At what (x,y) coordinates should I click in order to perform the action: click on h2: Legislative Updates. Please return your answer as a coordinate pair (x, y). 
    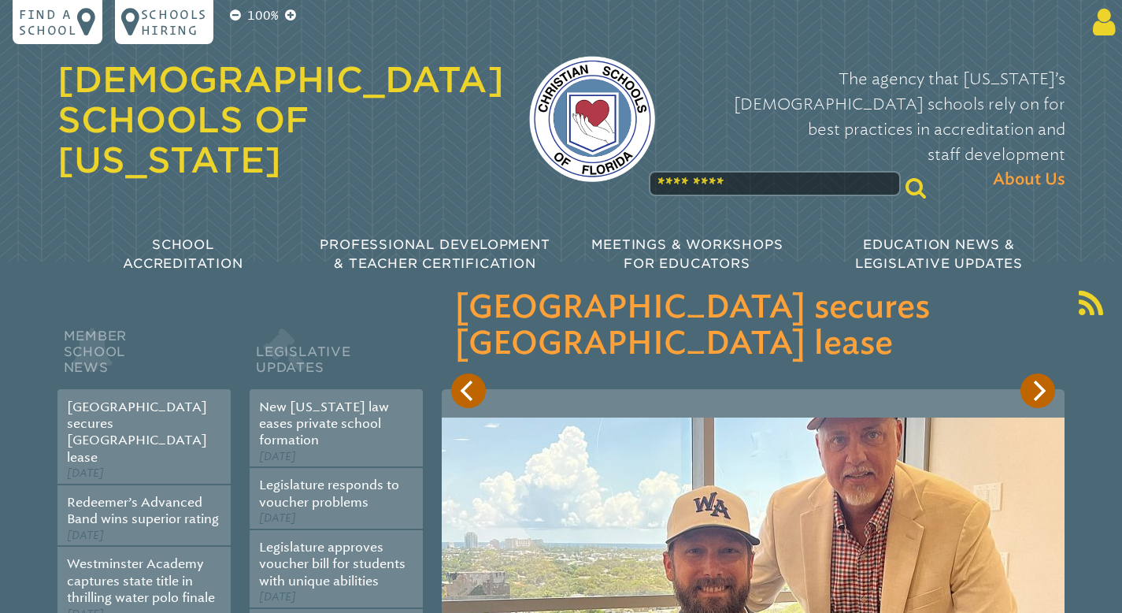
    Looking at the image, I should click on (336, 357).